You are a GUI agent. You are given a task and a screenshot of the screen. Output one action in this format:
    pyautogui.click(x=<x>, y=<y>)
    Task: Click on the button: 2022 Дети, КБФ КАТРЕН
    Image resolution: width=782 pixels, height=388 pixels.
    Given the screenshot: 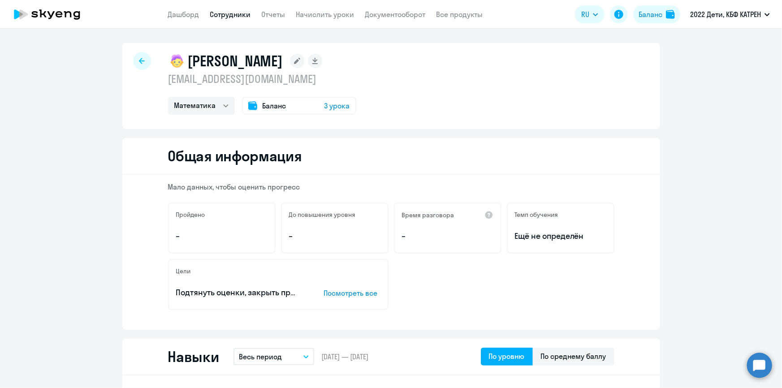 What is the action you would take?
    pyautogui.click(x=730, y=14)
    